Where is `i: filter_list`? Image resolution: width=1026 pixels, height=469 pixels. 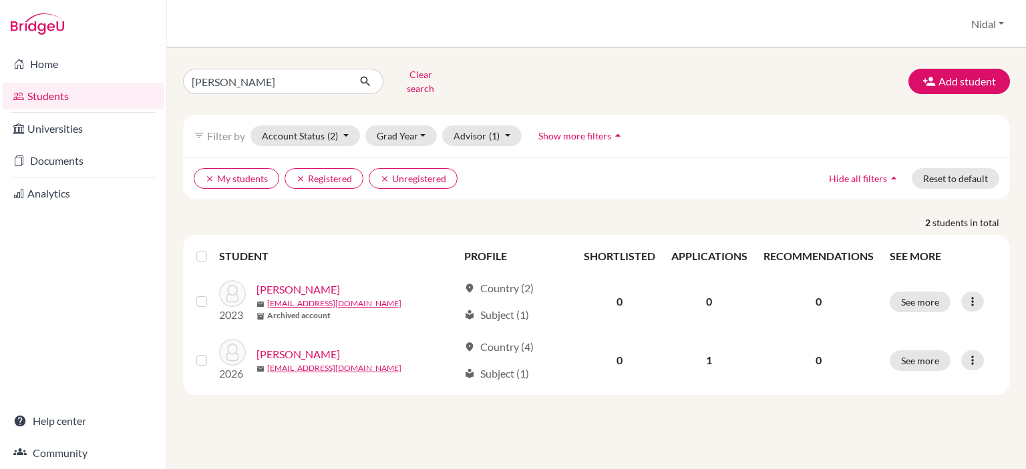
i: filter_list is located at coordinates (199, 136).